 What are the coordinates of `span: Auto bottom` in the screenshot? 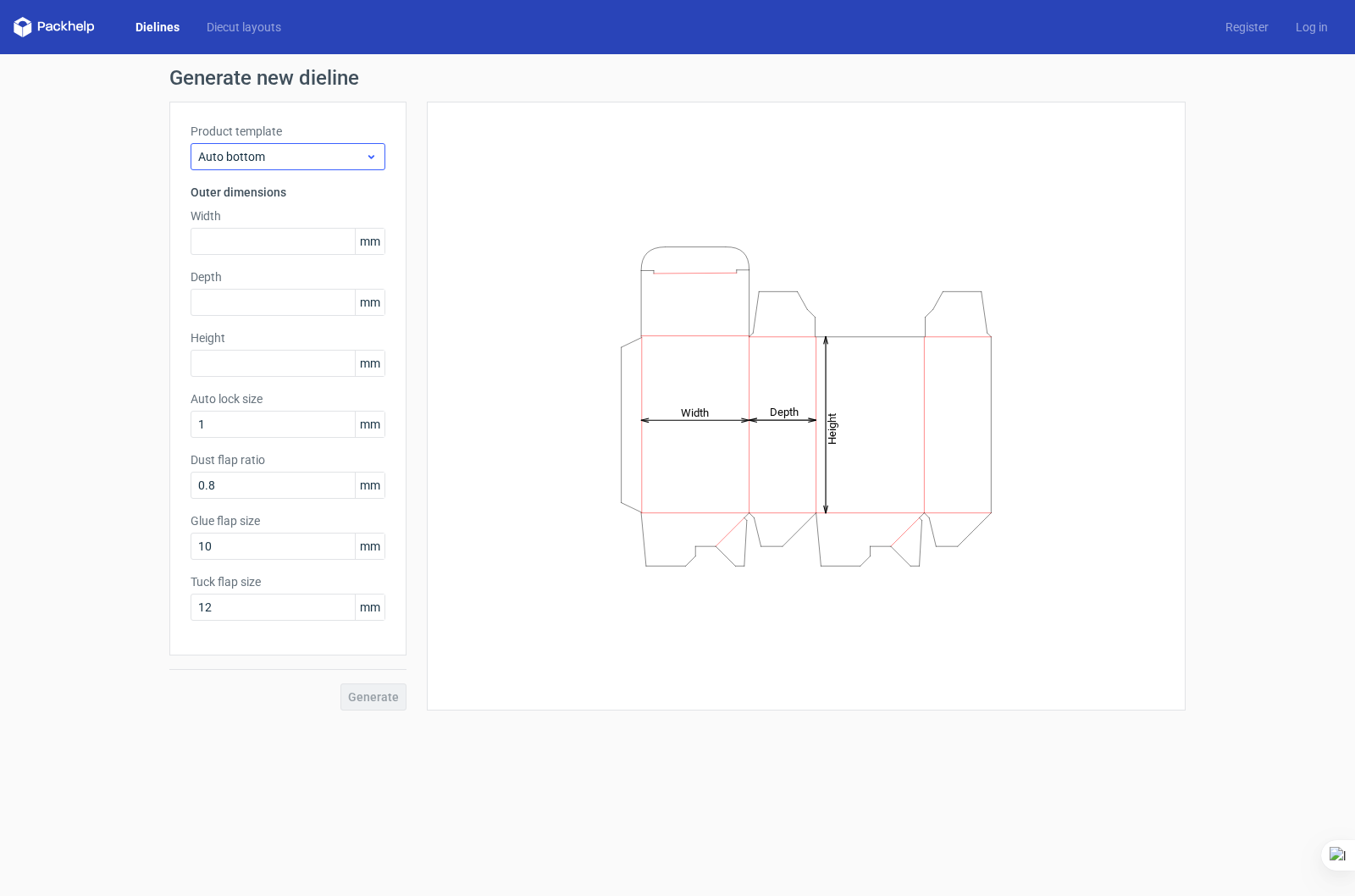 It's located at (281, 156).